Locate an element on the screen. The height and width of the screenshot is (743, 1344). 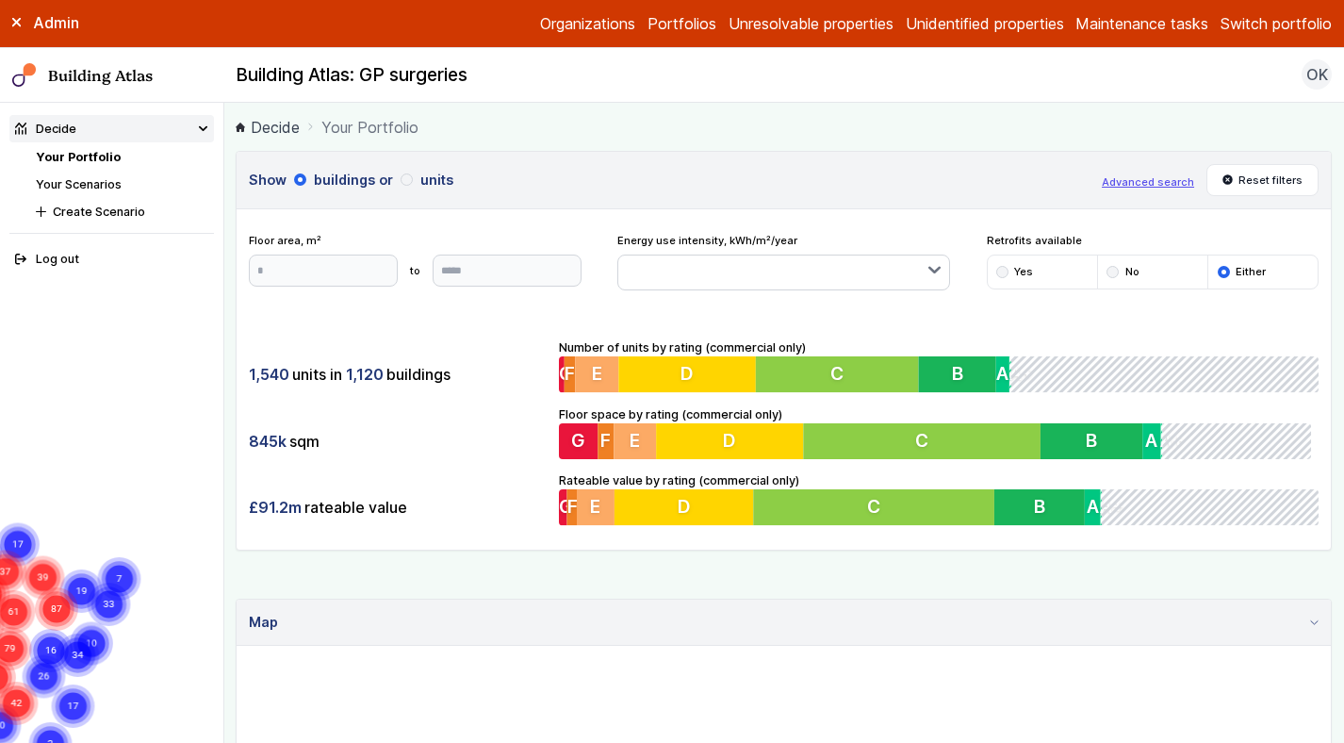
form: to is located at coordinates (415, 271).